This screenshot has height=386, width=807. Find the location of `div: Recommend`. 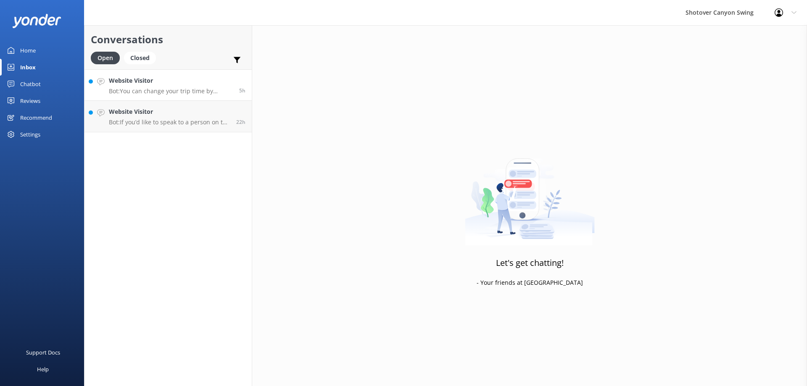

div: Recommend is located at coordinates (36, 118).